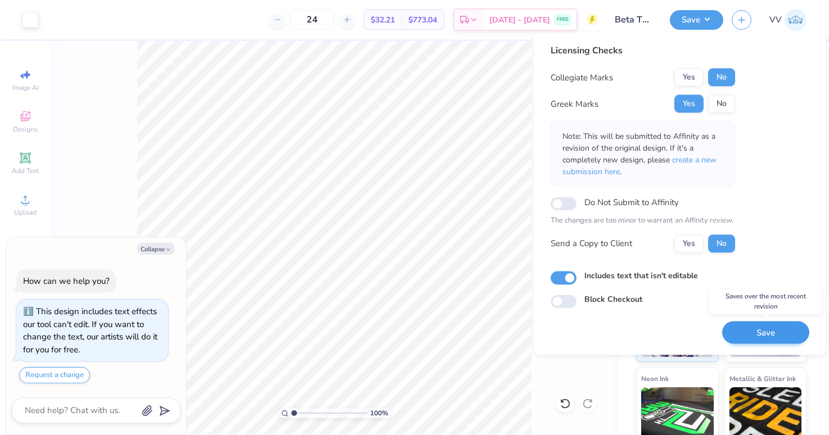  What do you see at coordinates (25, 171) in the screenshot?
I see `span: Add Text` at bounding box center [25, 171].